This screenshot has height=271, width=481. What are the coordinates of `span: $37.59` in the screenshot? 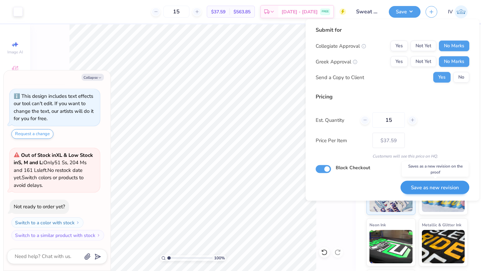 It's located at (218, 12).